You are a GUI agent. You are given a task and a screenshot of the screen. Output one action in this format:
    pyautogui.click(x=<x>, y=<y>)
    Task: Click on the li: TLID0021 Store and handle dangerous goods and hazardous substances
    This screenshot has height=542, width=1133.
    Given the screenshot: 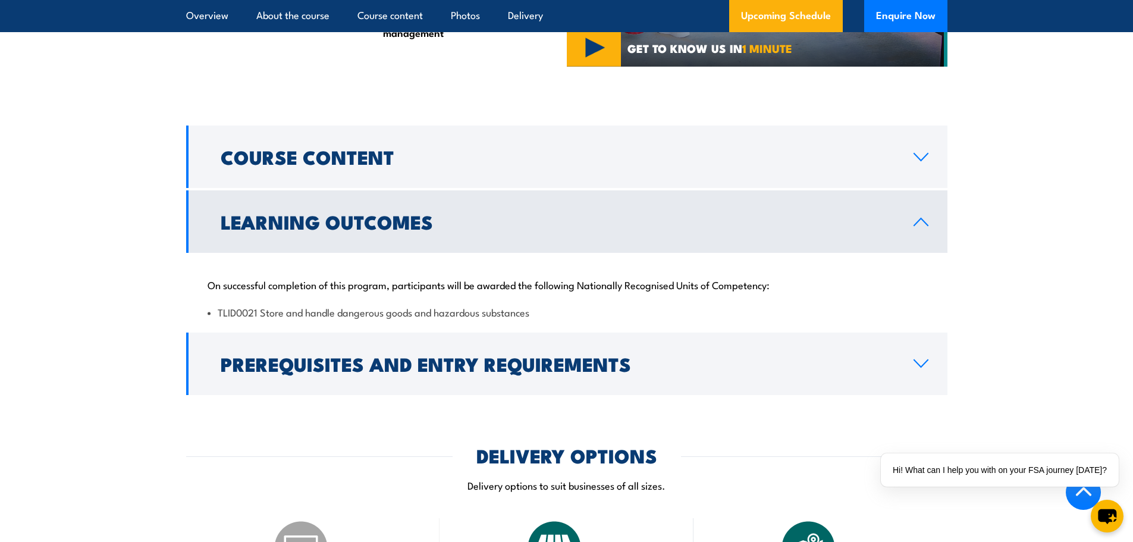 What is the action you would take?
    pyautogui.click(x=567, y=312)
    